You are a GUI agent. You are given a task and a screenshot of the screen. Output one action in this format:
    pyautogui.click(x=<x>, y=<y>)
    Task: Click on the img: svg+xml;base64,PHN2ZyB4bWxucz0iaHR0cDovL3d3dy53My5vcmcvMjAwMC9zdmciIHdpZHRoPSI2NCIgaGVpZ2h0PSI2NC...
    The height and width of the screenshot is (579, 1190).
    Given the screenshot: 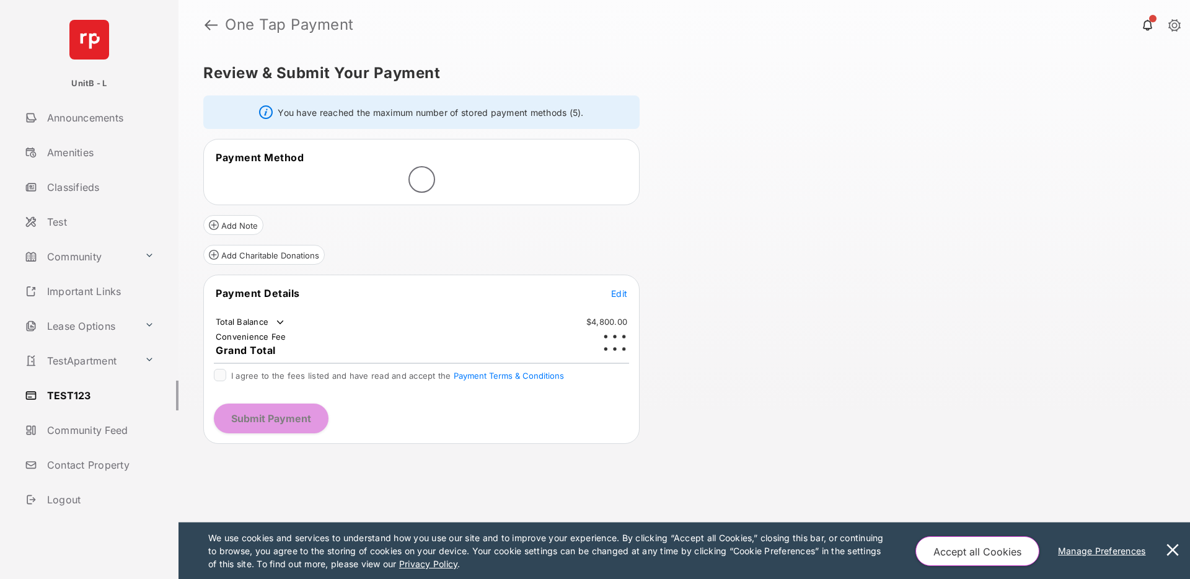 What is the action you would take?
    pyautogui.click(x=89, y=40)
    